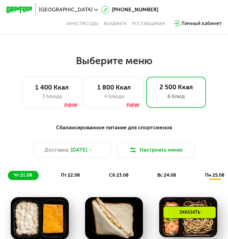  What do you see at coordinates (119, 175) in the screenshot?
I see `span: сб 23.08` at bounding box center [119, 175].